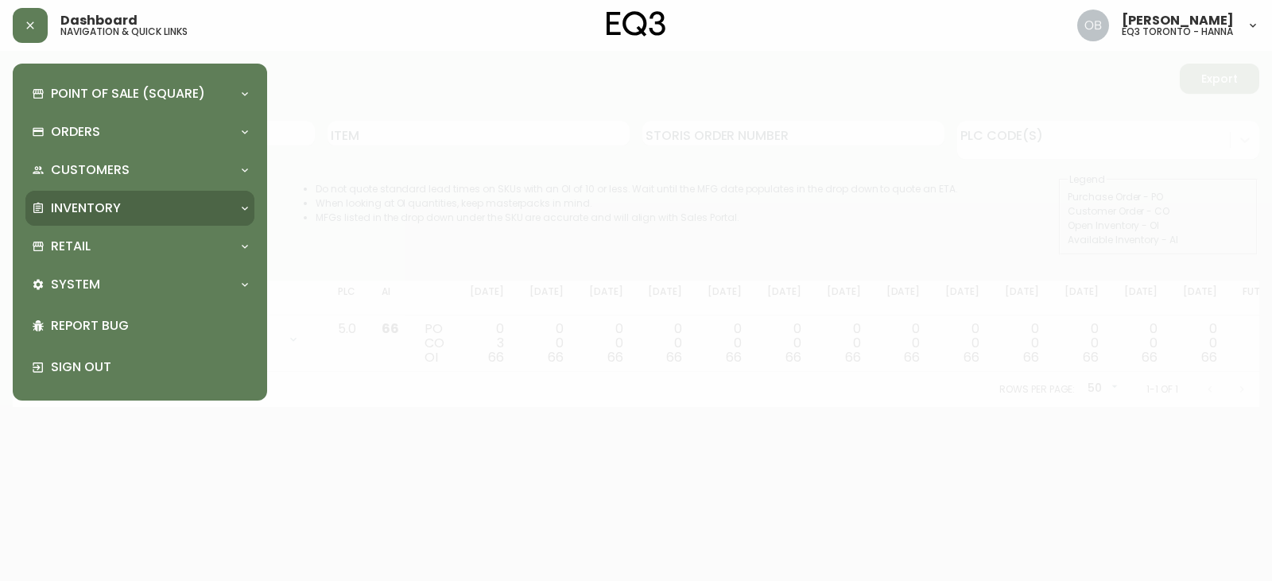 The width and height of the screenshot is (1272, 581). What do you see at coordinates (1093, 25) in the screenshot?
I see `img: 8e0065c524da89c5c924d5ed86cfe468` at bounding box center [1093, 25].